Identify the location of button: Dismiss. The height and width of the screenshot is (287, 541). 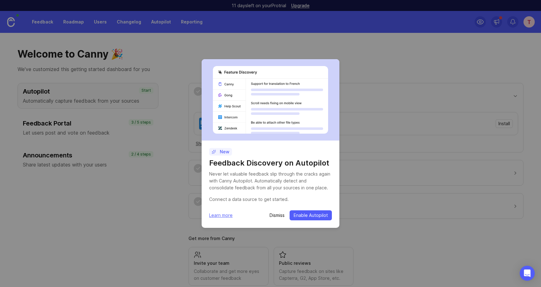
(277, 215).